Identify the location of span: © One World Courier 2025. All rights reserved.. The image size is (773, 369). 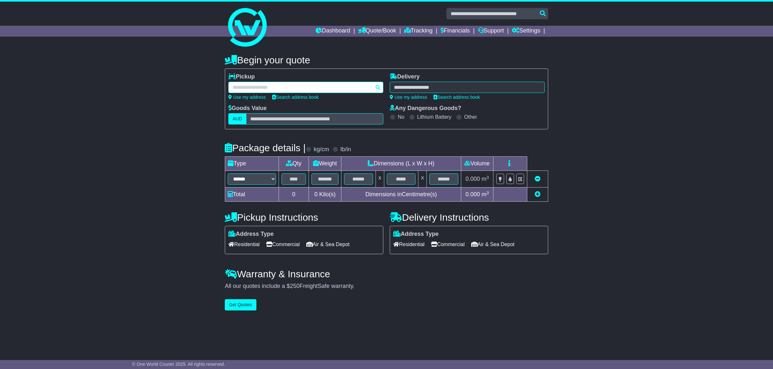
(178, 364).